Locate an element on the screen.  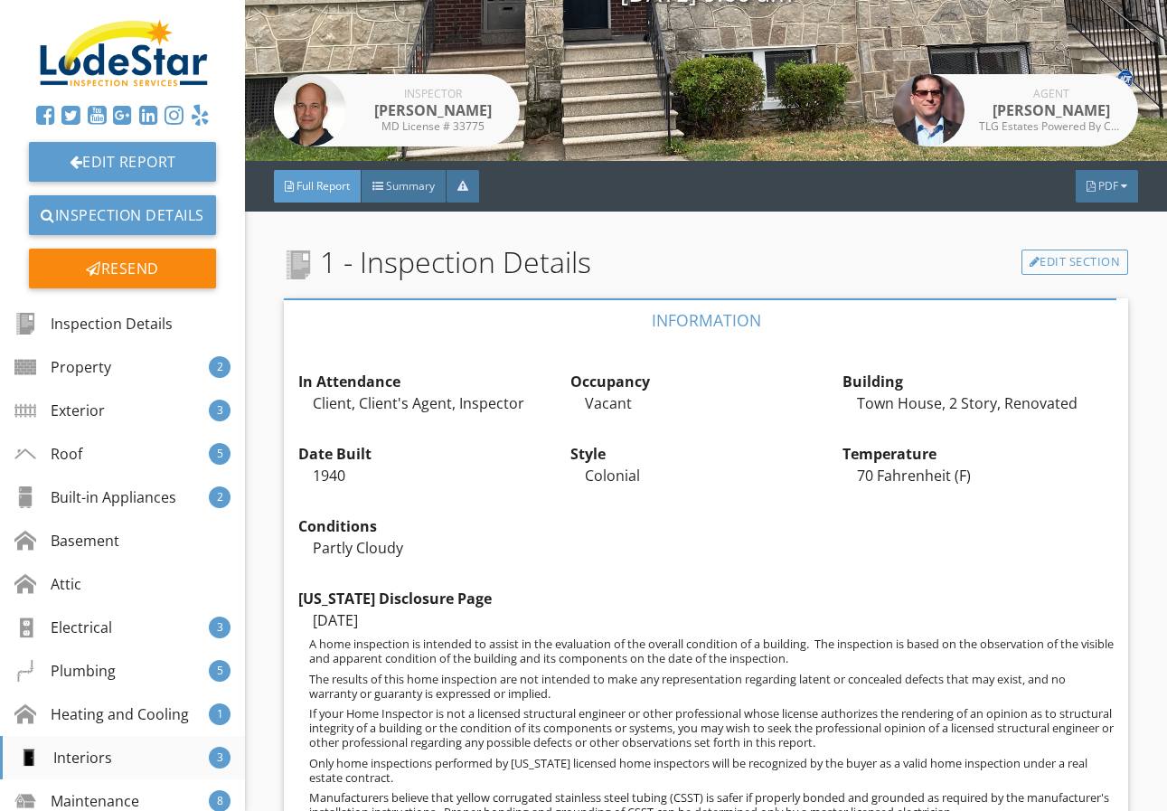
strong: In Attendance is located at coordinates (349, 382).